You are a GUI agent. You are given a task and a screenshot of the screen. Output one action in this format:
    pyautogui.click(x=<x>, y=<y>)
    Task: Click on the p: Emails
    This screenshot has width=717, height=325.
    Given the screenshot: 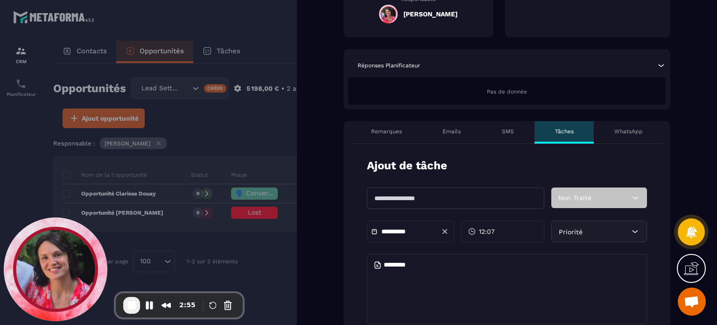 What is the action you would take?
    pyautogui.click(x=452, y=131)
    